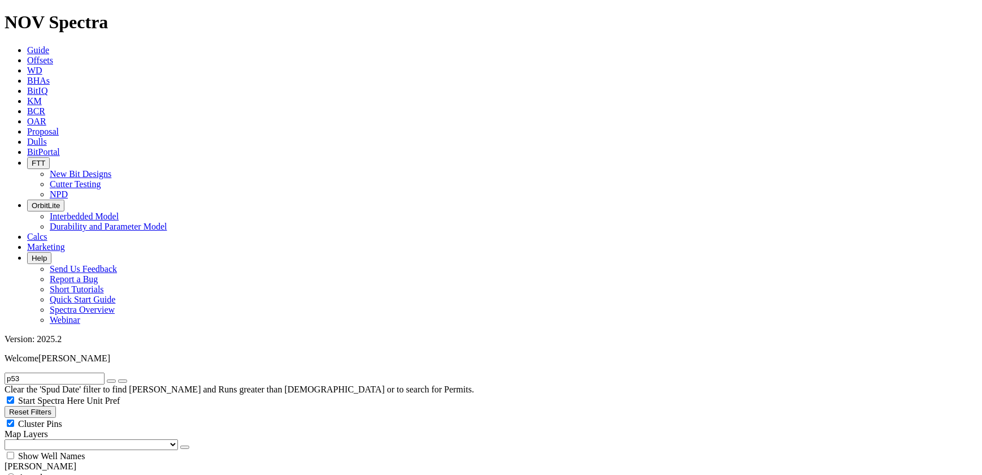 This screenshot has height=475, width=982. What do you see at coordinates (37, 90) in the screenshot?
I see `span: BitIQ` at bounding box center [37, 90].